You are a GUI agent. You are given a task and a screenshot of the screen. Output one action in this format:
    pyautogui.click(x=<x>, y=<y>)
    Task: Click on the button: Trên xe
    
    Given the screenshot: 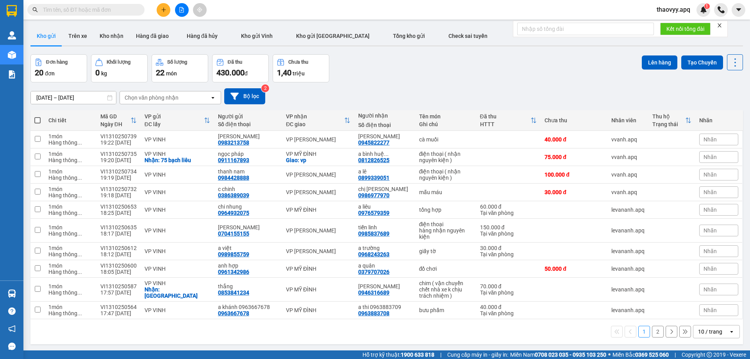 What is the action you would take?
    pyautogui.click(x=78, y=36)
    